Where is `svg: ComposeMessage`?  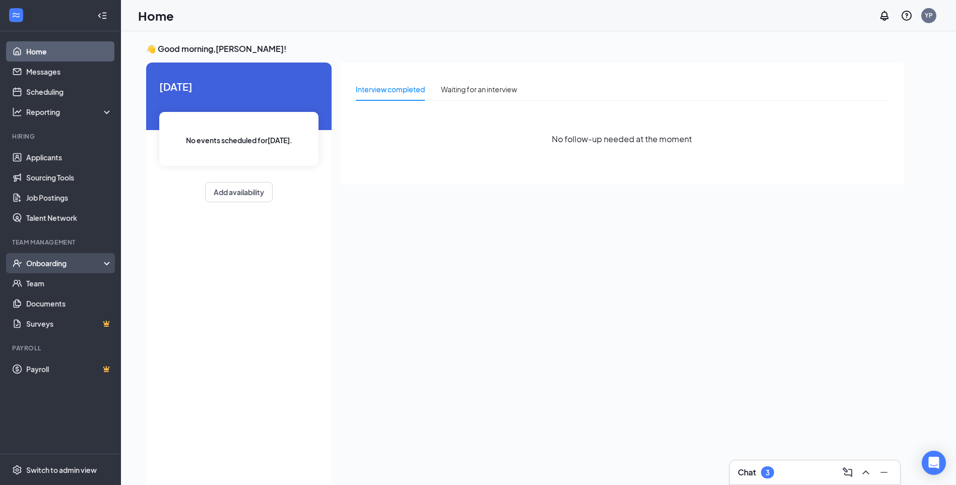 svg: ComposeMessage is located at coordinates (848, 472).